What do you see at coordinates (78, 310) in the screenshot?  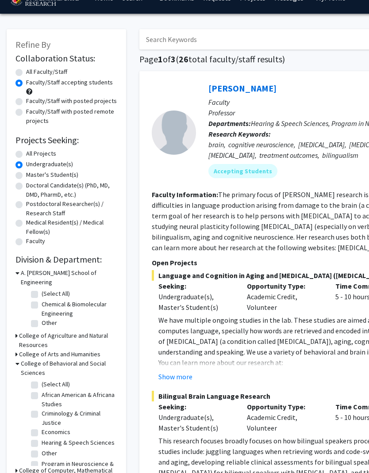 I see `label: Chemical & Biomolecular Engineering` at bounding box center [78, 310].